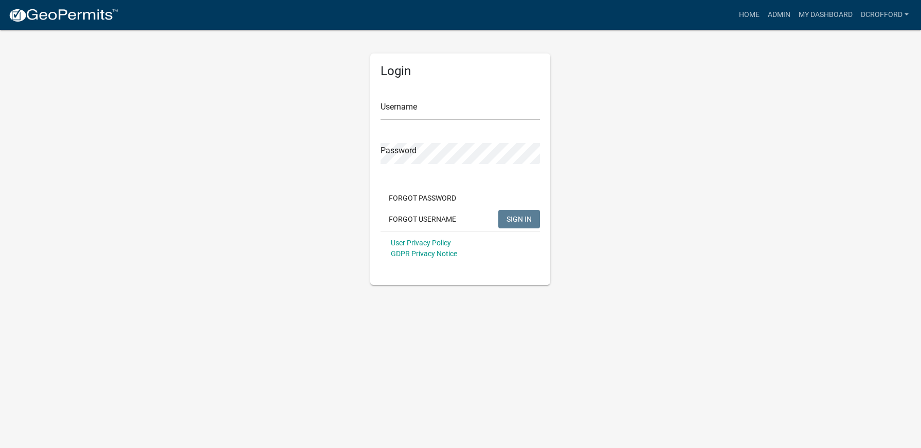 The height and width of the screenshot is (448, 921). Describe the element at coordinates (460, 71) in the screenshot. I see `h5: Login` at that location.